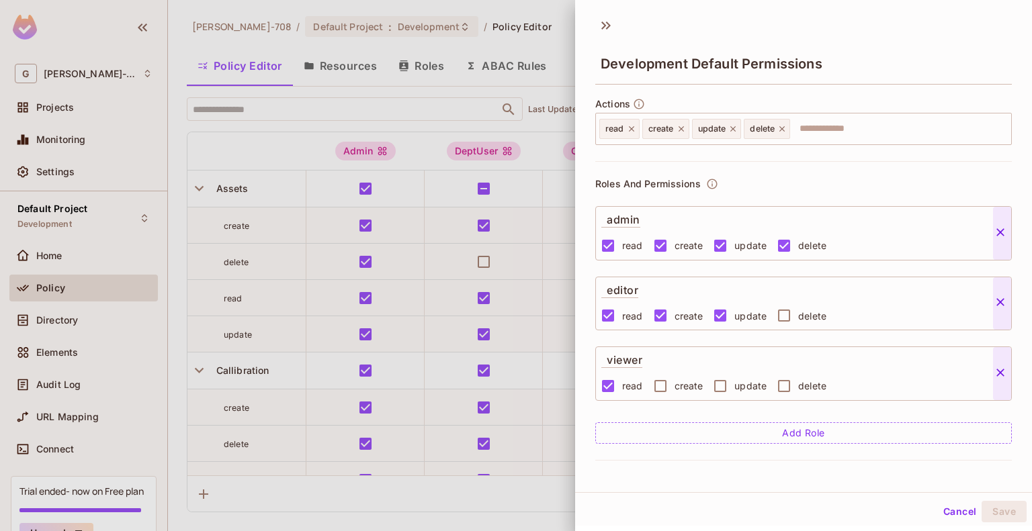  What do you see at coordinates (613, 104) in the screenshot?
I see `span: Actions` at bounding box center [613, 104].